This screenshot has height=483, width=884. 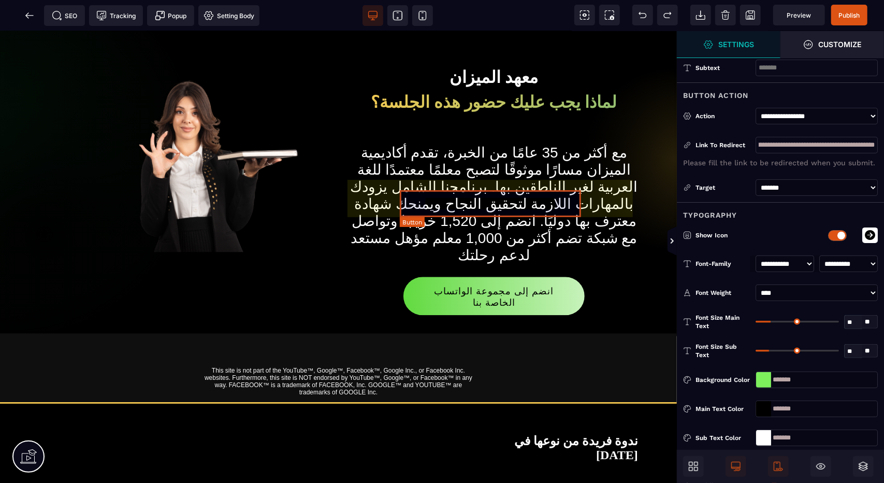 I want to click on span: Font Size Main Text, so click(x=723, y=322).